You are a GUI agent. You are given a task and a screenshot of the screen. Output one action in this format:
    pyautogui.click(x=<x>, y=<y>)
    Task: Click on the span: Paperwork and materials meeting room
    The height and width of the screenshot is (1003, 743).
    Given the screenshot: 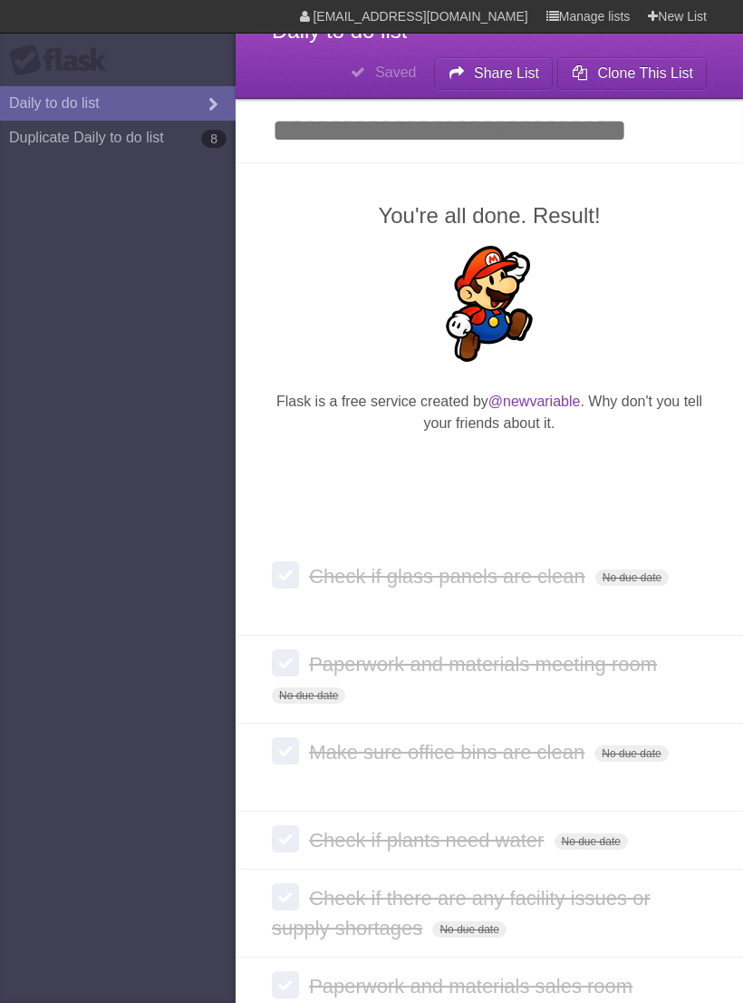 What is the action you would take?
    pyautogui.click(x=485, y=664)
    